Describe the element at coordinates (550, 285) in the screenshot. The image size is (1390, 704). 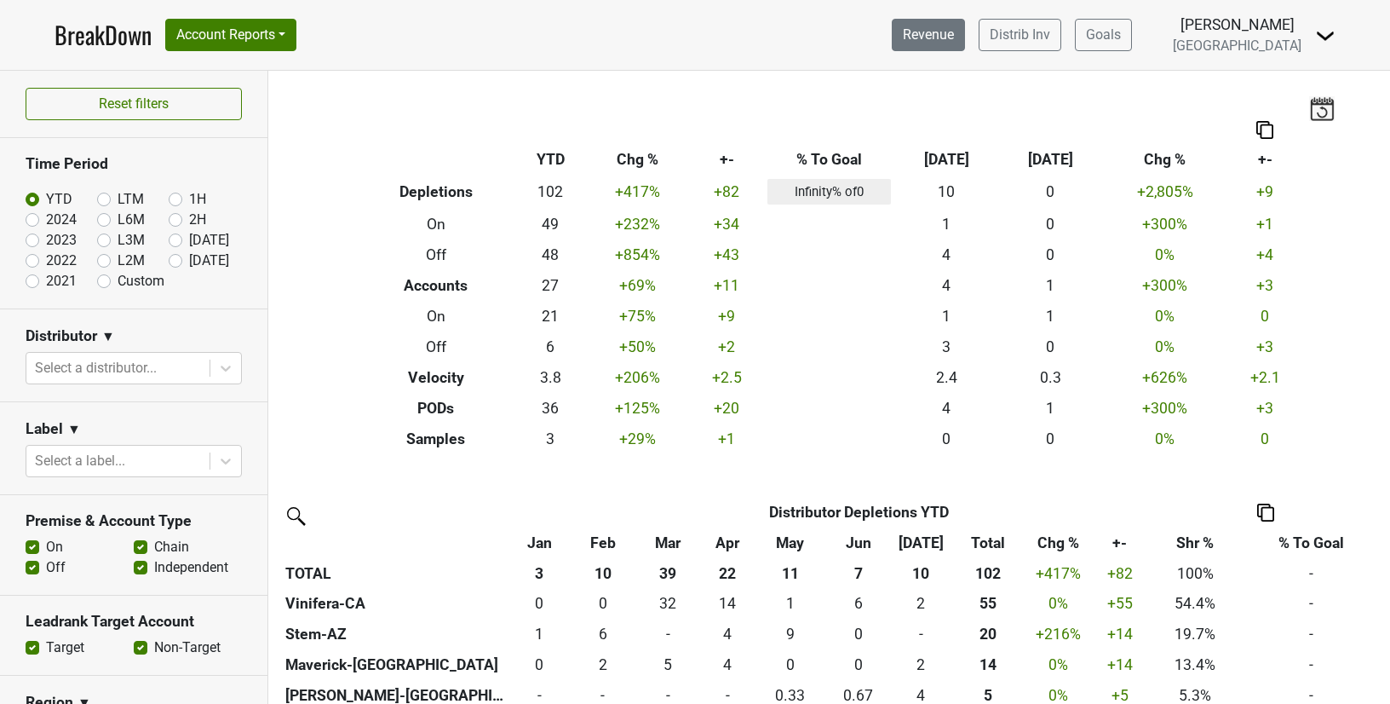
I see `td: 27` at that location.